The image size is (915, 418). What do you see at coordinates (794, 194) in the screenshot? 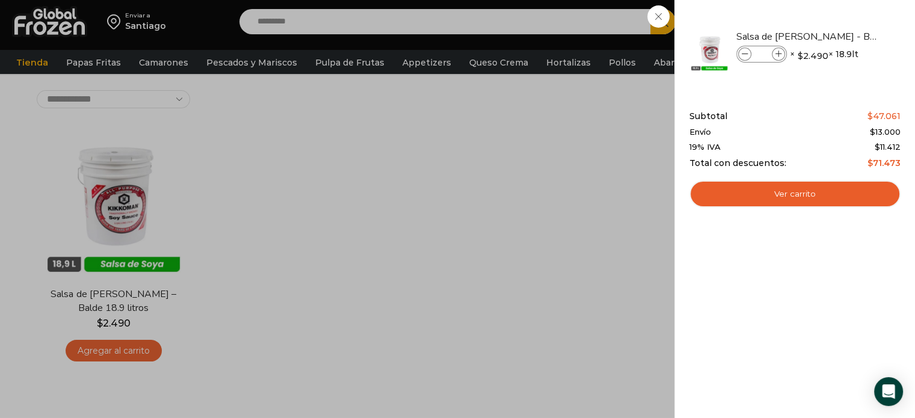
I see `a: Ver carrito` at bounding box center [794, 194].